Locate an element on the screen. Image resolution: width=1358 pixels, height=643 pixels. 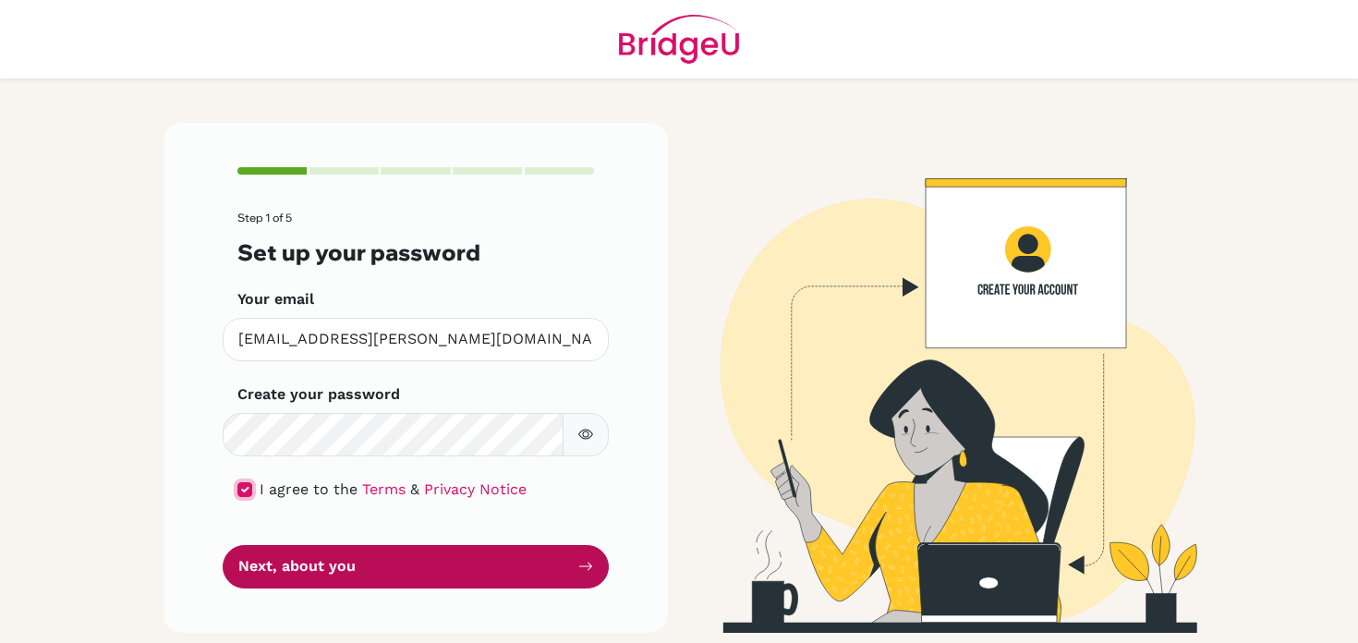
span: I agree to the is located at coordinates (309, 489).